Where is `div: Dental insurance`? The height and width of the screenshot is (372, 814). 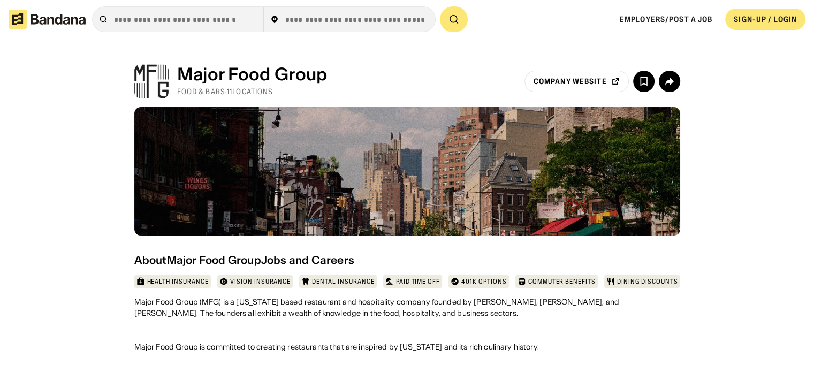
div: Dental insurance is located at coordinates (343, 281).